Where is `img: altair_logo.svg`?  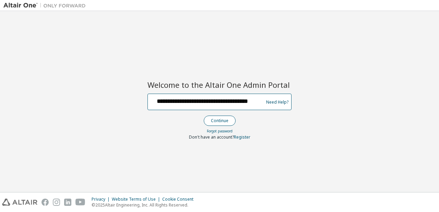
img: altair_logo.svg is located at coordinates (20, 202).